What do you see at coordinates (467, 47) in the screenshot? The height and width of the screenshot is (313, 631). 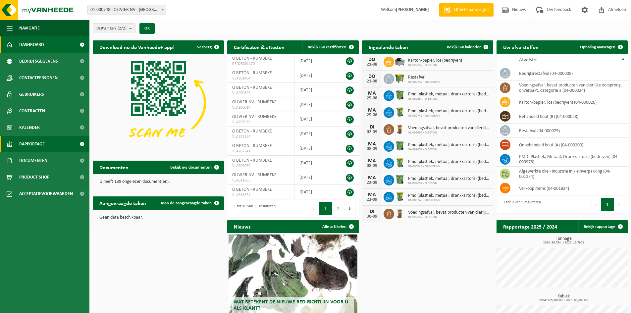 I see `a: Bekijk uw kalender` at bounding box center [467, 47].